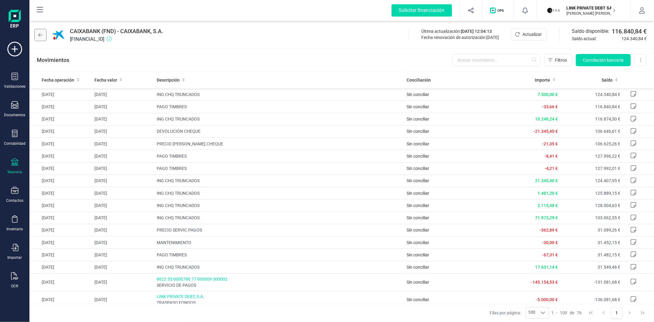 Image resolution: width=654 pixels, height=322 pixels. Describe the element at coordinates (591, 299) in the screenshot. I see `td: -136.081,68 €` at that location.